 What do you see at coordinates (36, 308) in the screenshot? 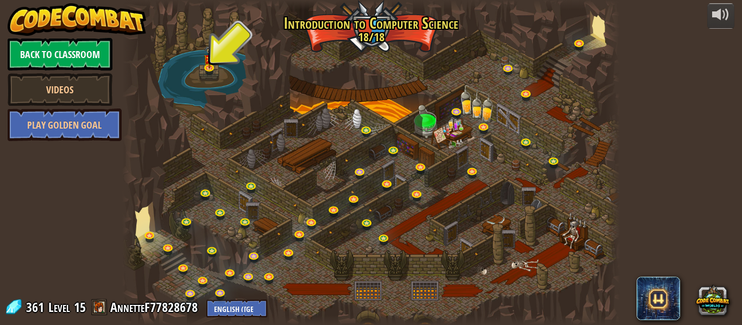
I see `span: 361` at bounding box center [36, 308].